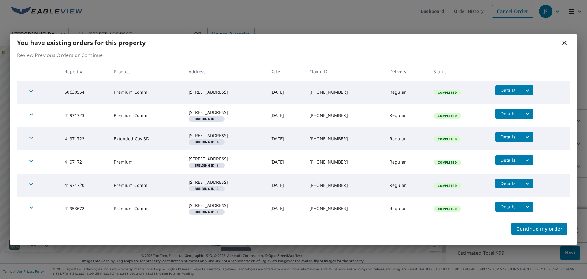 The width and height of the screenshot is (587, 279). What do you see at coordinates (84, 115) in the screenshot?
I see `td: 41971723` at bounding box center [84, 115].